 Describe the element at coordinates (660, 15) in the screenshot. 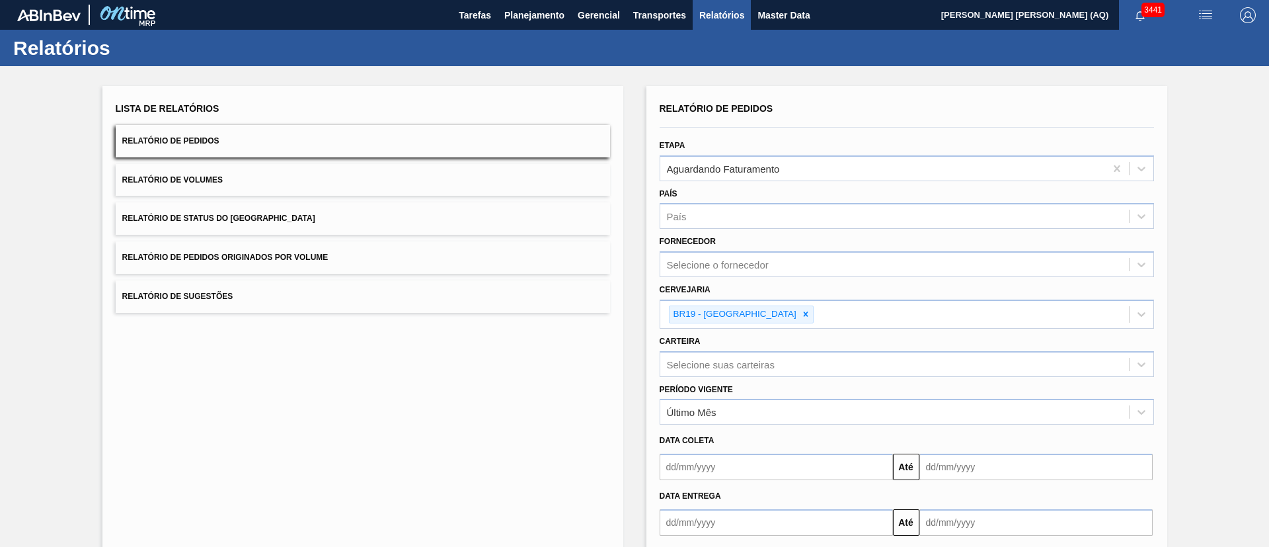

I see `span: Transportes` at that location.